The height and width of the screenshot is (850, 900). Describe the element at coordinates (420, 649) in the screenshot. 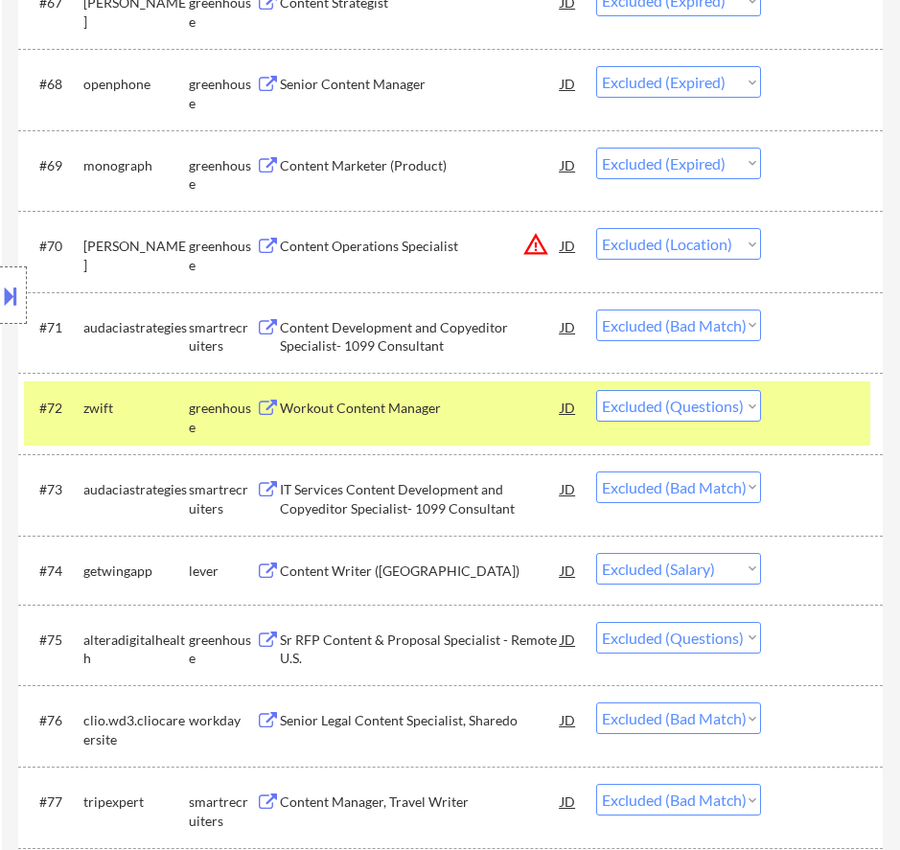

I see `div: Sr RFP Content & Proposal Specialist - Remote U.S.` at that location.